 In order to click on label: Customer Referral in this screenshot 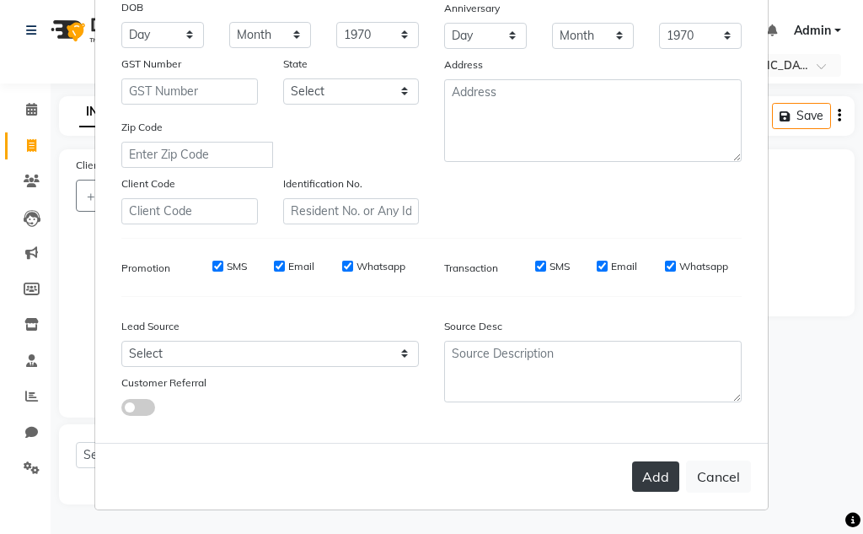, I will do `click(164, 383)`.